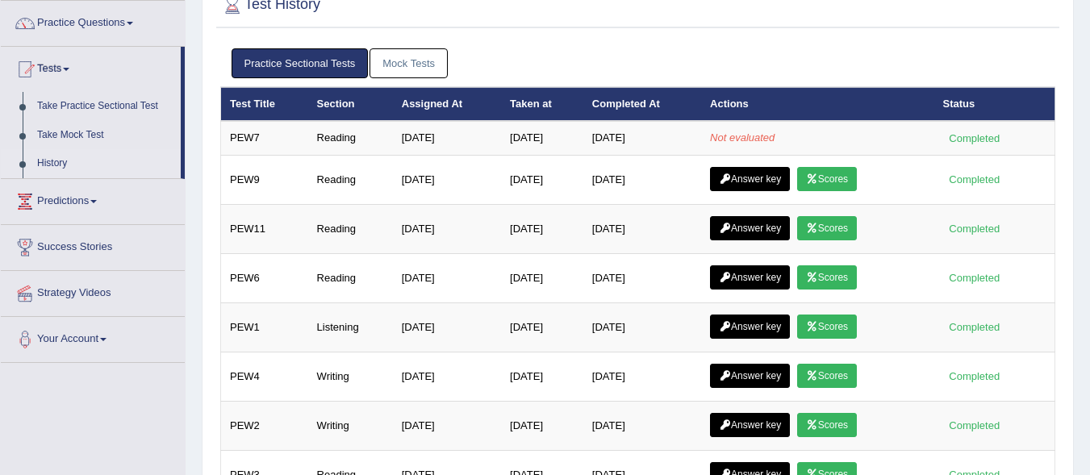  I want to click on em: Not evaluated, so click(742, 137).